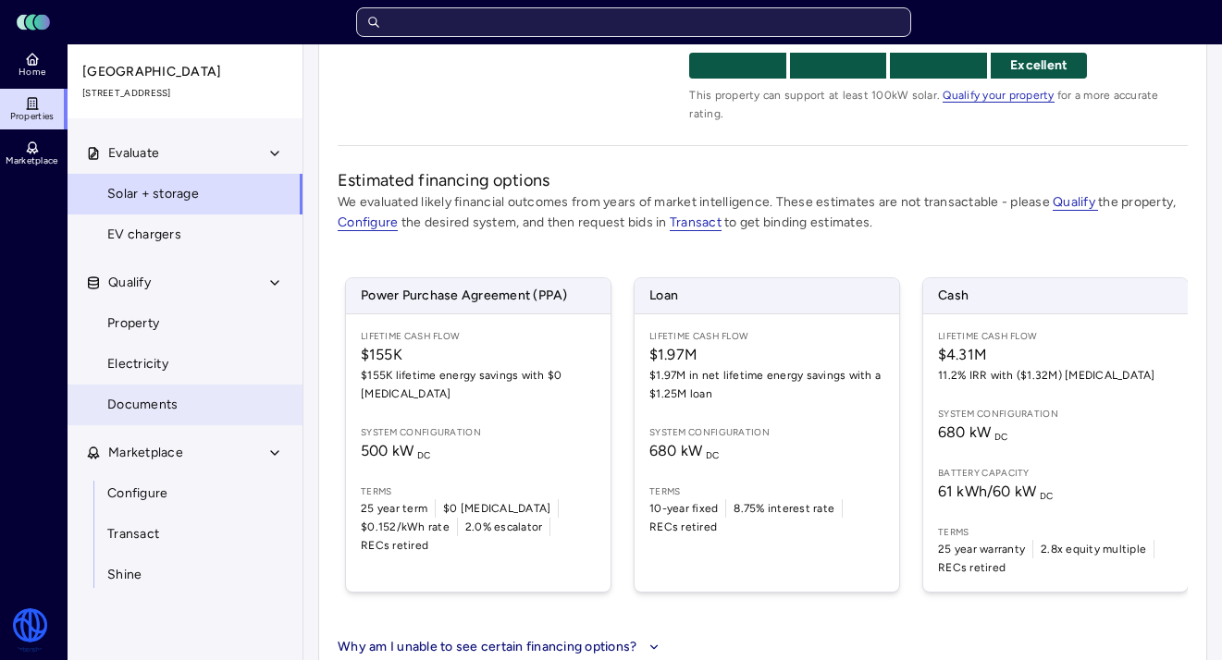 Image resolution: width=1222 pixels, height=660 pixels. Describe the element at coordinates (1093, 549) in the screenshot. I see `span: 2.8x equity multiple` at that location.